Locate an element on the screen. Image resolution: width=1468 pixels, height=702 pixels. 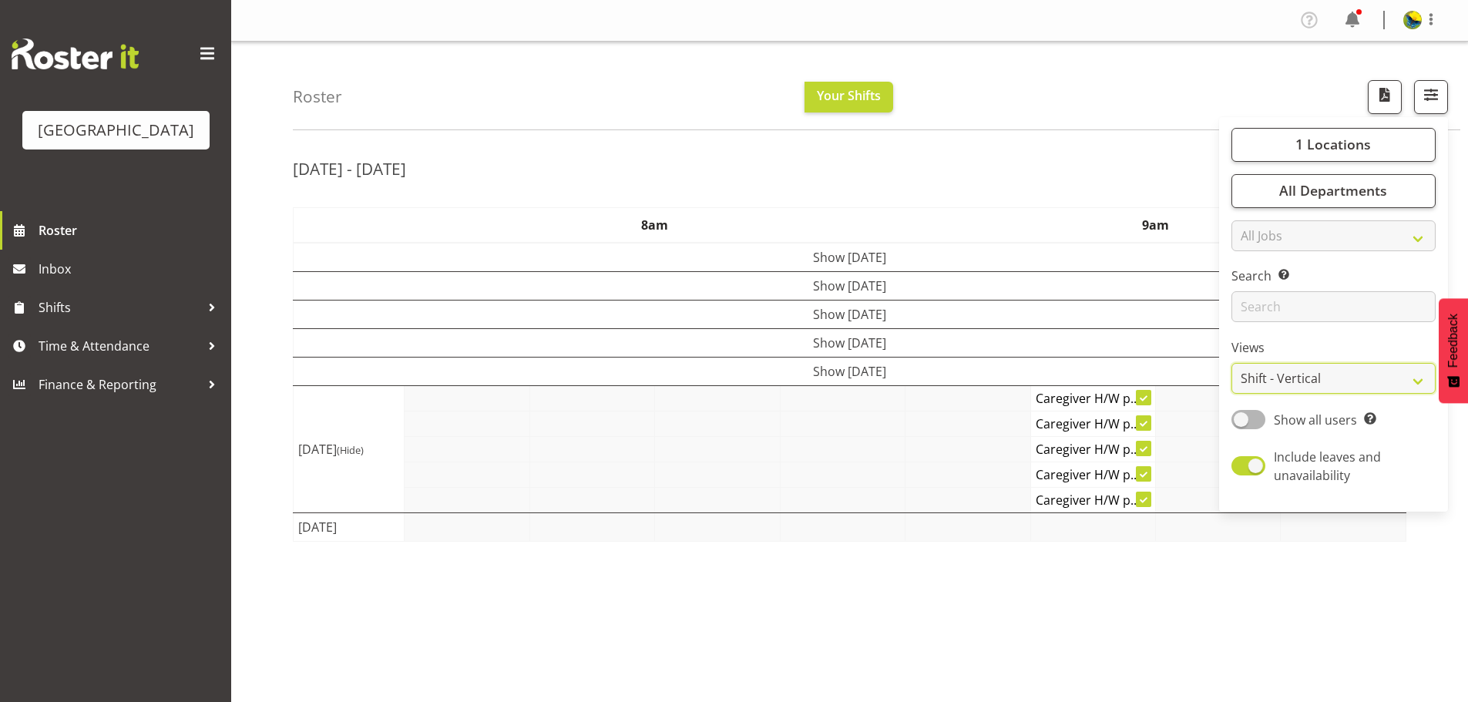
input: Search is located at coordinates (1333, 307).